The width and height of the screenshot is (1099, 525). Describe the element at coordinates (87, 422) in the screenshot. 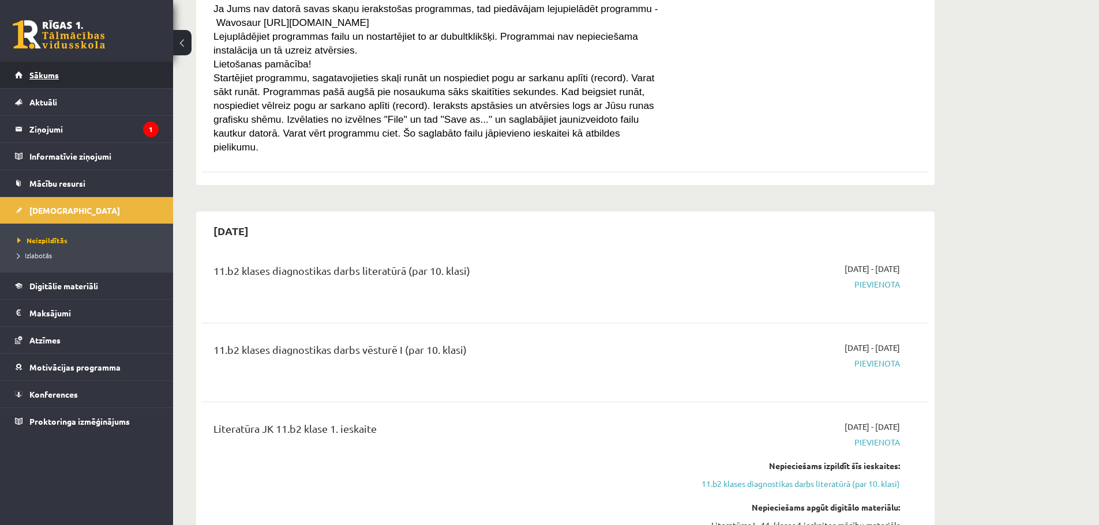

I see `a: Proktoringa izmēģinājums` at that location.